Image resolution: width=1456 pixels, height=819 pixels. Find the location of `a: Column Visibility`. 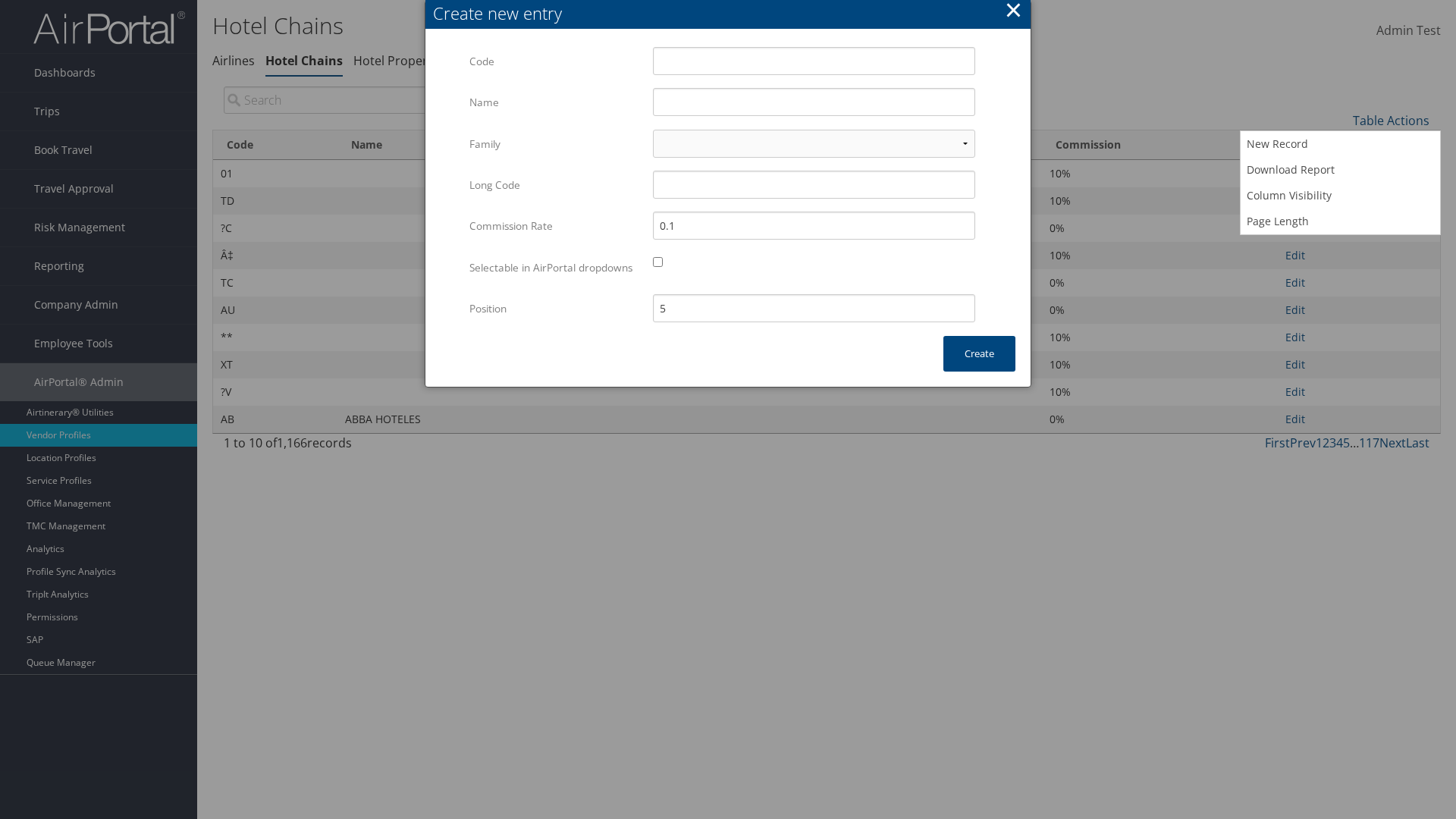

a: Column Visibility is located at coordinates (1340, 196).